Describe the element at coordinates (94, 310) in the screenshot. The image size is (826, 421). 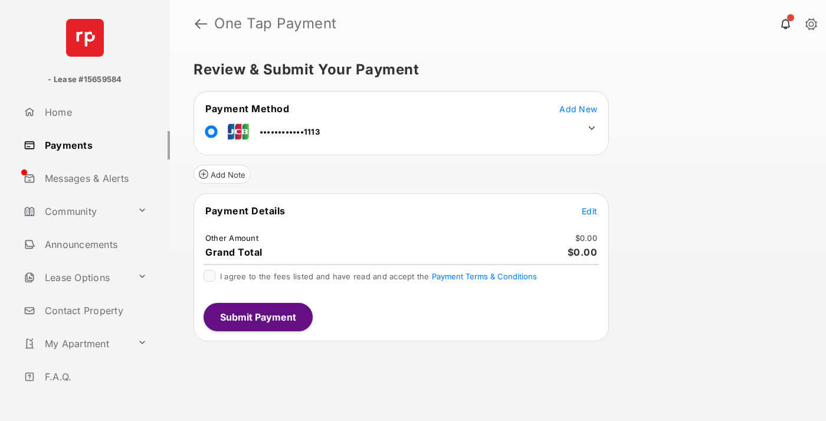
I see `a: Contact Property` at that location.